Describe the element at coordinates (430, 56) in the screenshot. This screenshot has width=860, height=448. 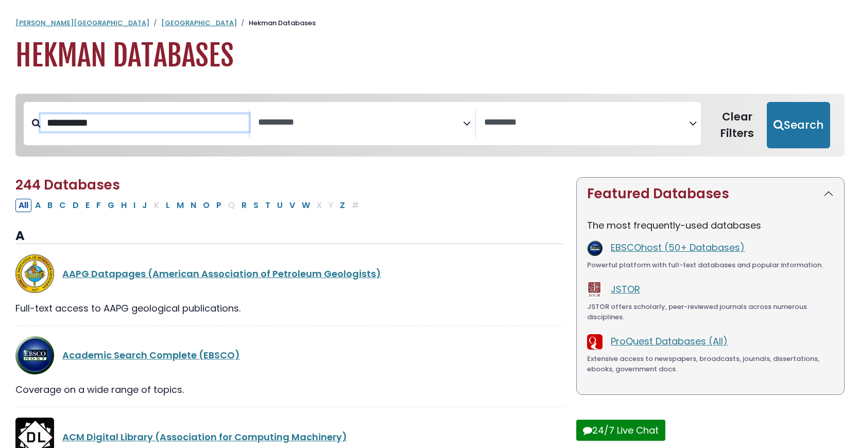
I see `h1: Hekman Databases` at that location.